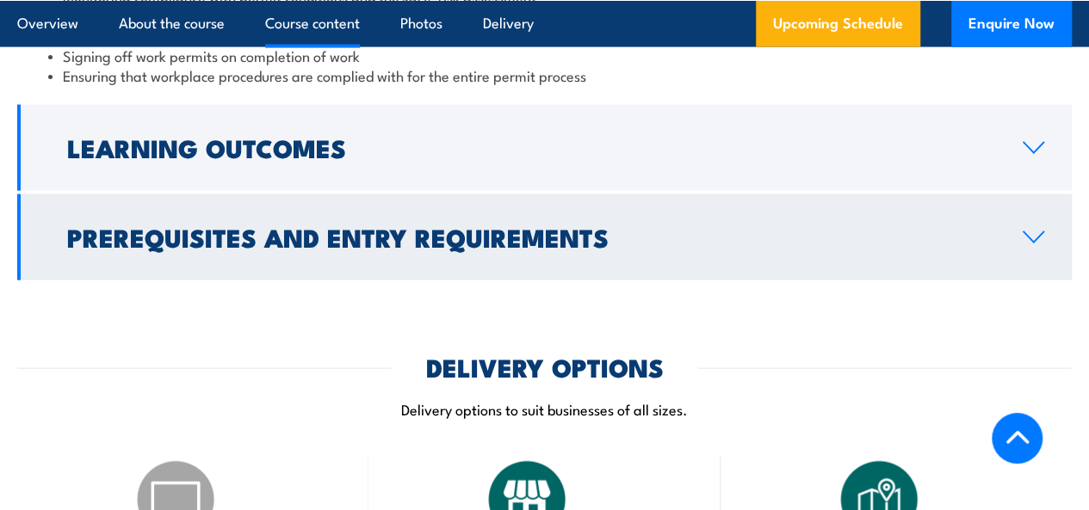 This screenshot has height=510, width=1089. Describe the element at coordinates (544, 238) in the screenshot. I see `a: Prerequisites and Entry Requirements` at that location.